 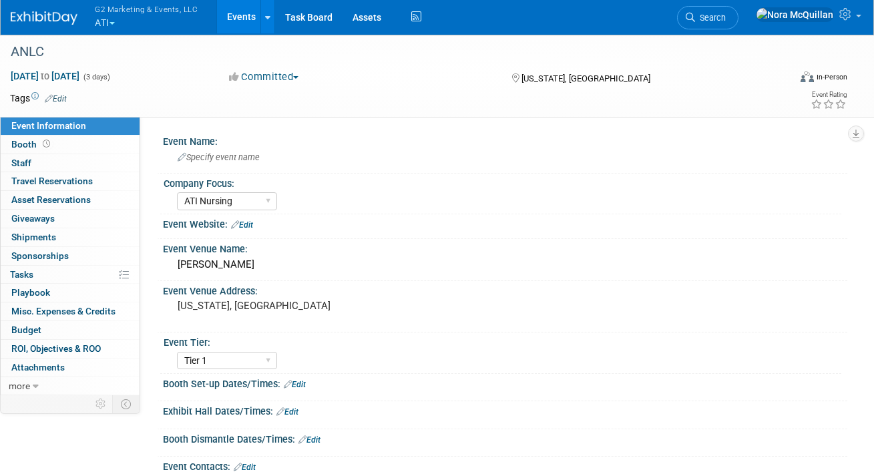 What do you see at coordinates (70, 311) in the screenshot?
I see `a: Misc. Expenses & Credits` at bounding box center [70, 311].